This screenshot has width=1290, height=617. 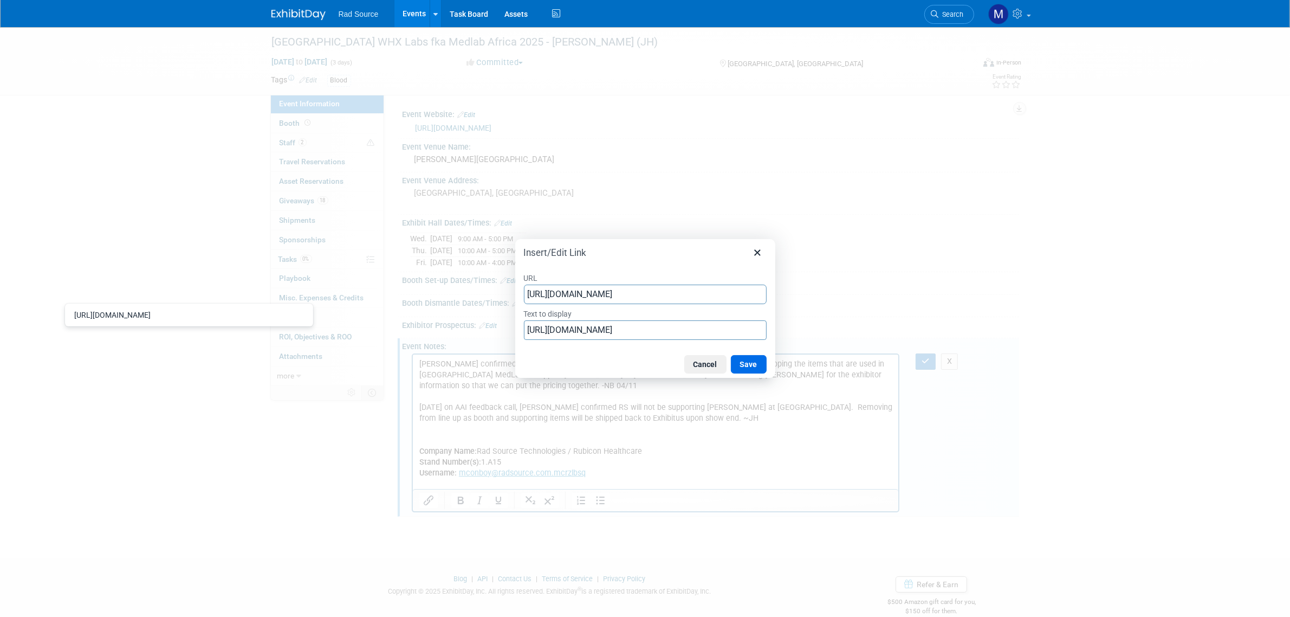 What do you see at coordinates (706, 364) in the screenshot?
I see `button: Cancel` at bounding box center [706, 364].